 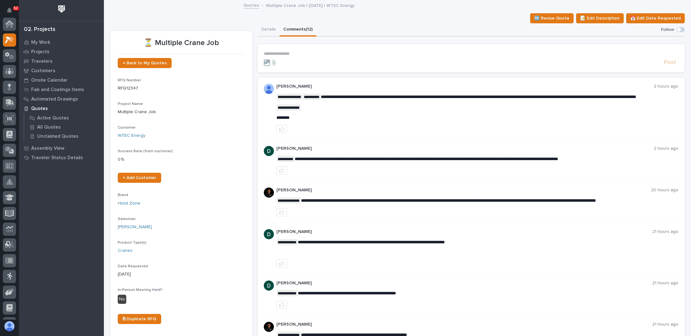 What do you see at coordinates (269, 89) in the screenshot?
I see `img: AOh14Gijbd6eejXF32J59GfCOuyvh5OjNDKoIp8XuOuX=s96-c` at bounding box center [269, 89].